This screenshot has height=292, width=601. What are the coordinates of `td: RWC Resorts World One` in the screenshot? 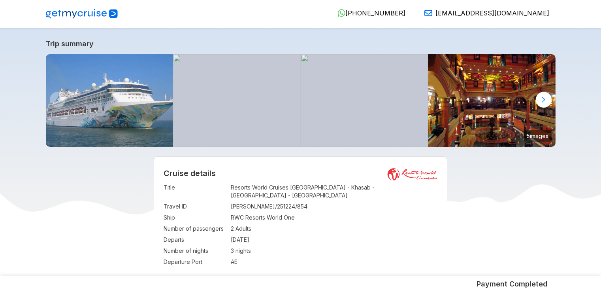 It's located at (334, 217).